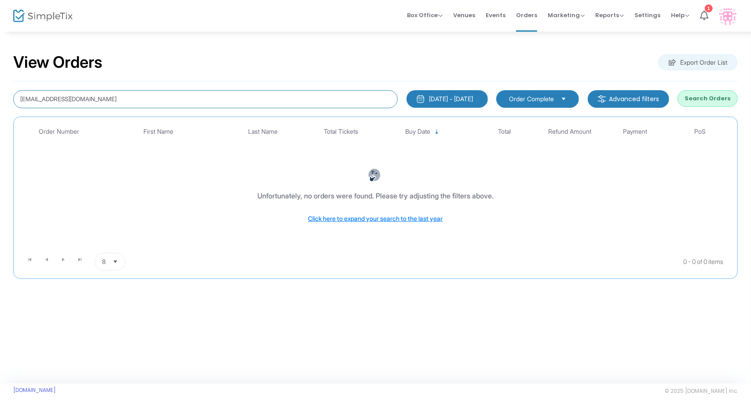  I want to click on span: Help, so click(681, 15).